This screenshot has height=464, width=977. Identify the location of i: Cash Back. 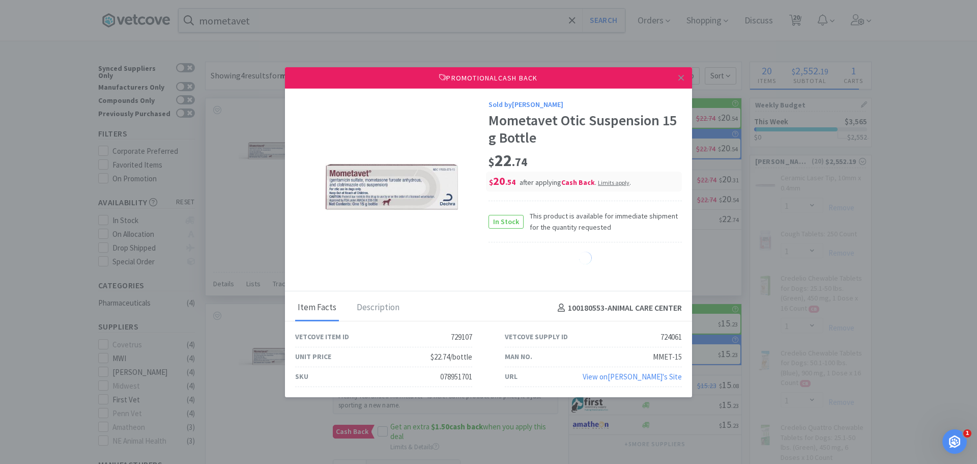
(578, 182).